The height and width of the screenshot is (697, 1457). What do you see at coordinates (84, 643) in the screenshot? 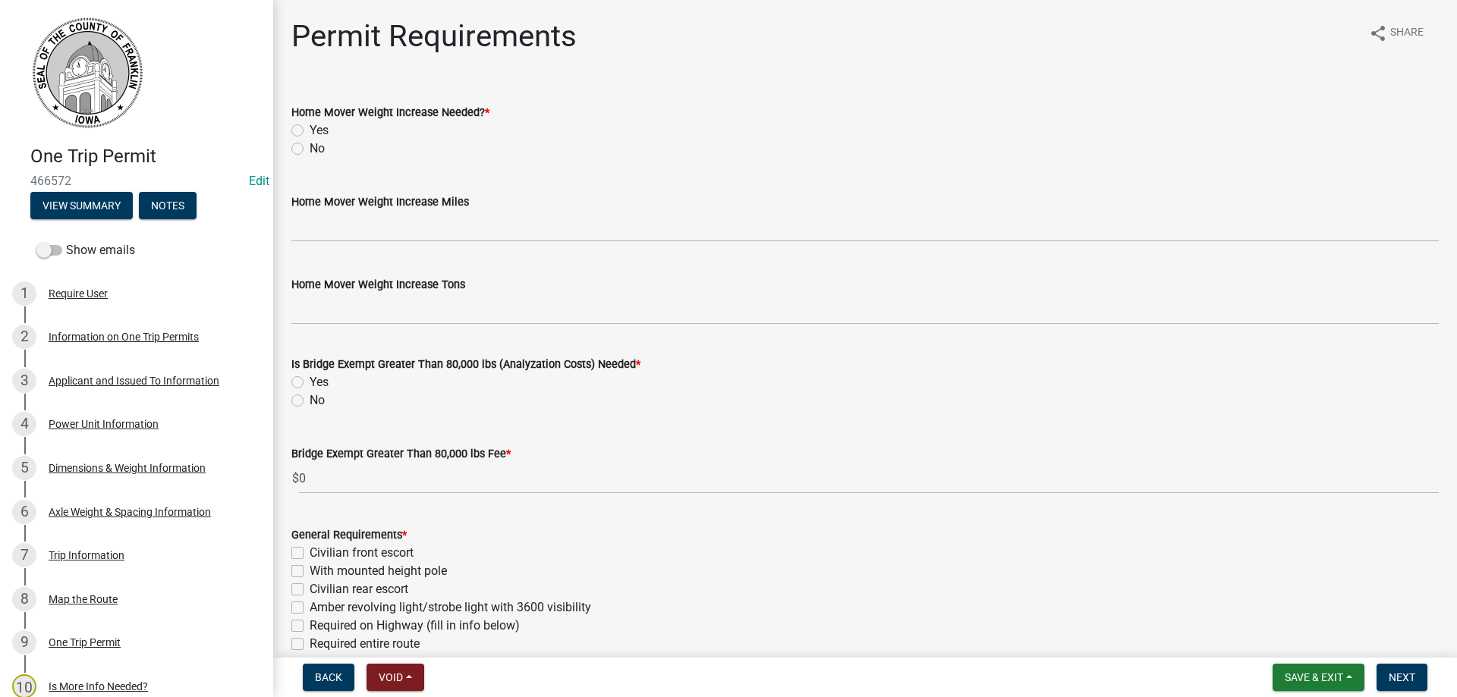
I see `div: One Trip Permit` at bounding box center [84, 643].